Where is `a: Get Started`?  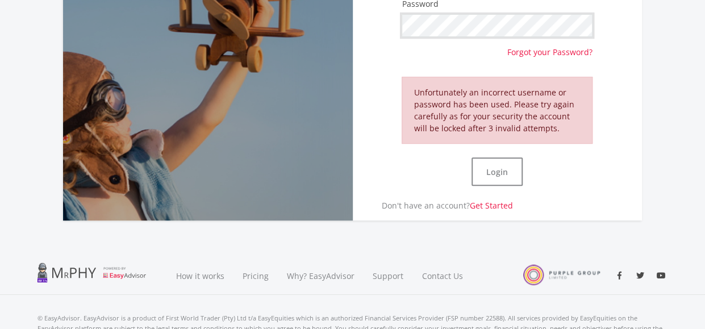
a: Get Started is located at coordinates (491, 205).